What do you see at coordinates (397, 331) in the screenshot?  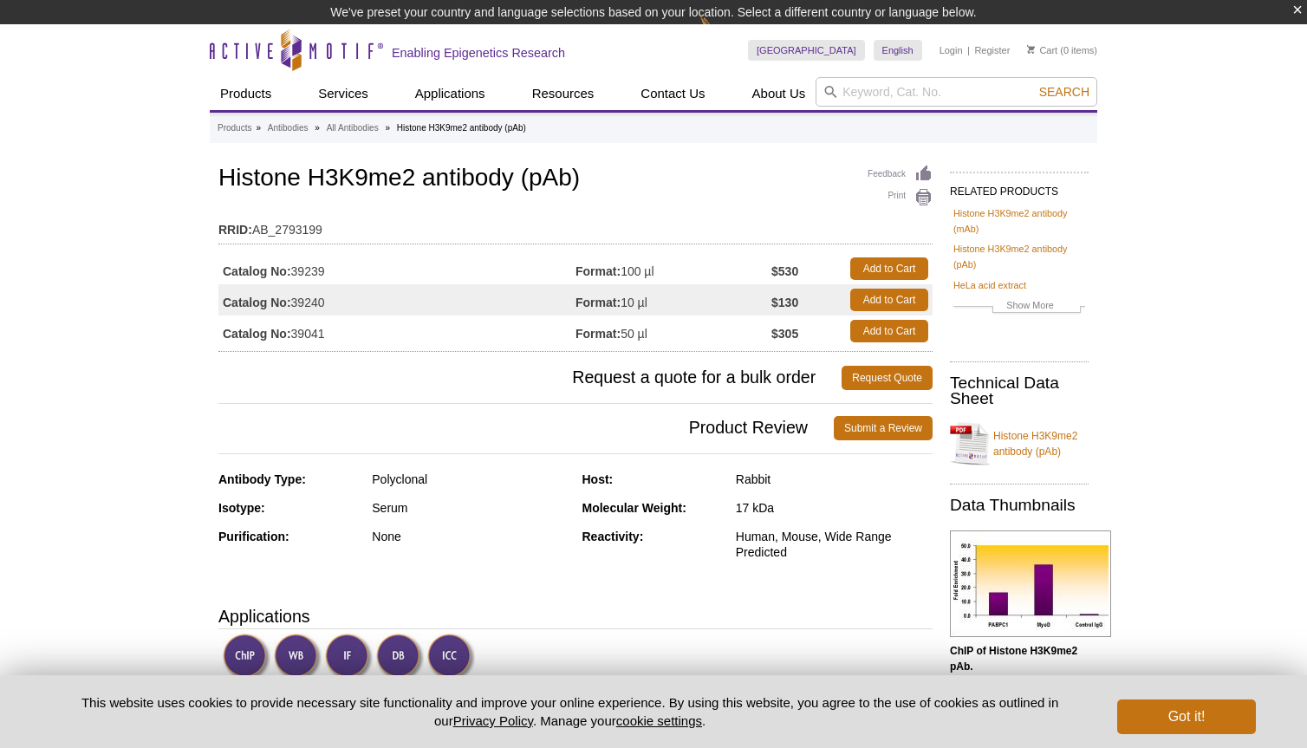 I see `td: 39041` at bounding box center [397, 331].